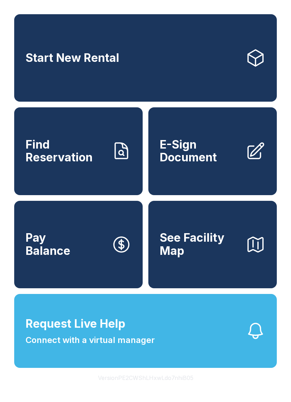  Describe the element at coordinates (200, 244) in the screenshot. I see `span: See Facility Map` at that location.